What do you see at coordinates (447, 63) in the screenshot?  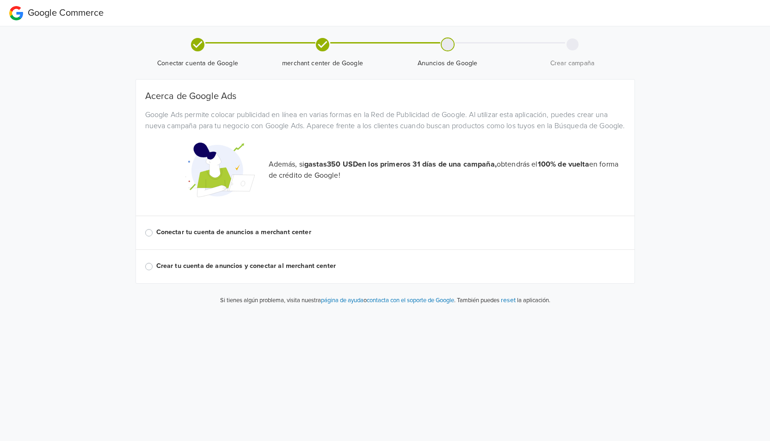 I see `span: Anuncios de Google` at bounding box center [447, 63].